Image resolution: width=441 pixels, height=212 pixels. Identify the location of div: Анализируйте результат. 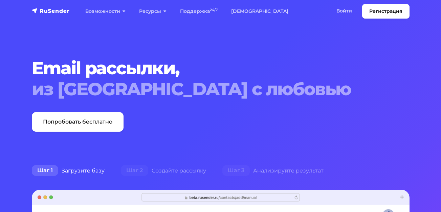
(273, 171).